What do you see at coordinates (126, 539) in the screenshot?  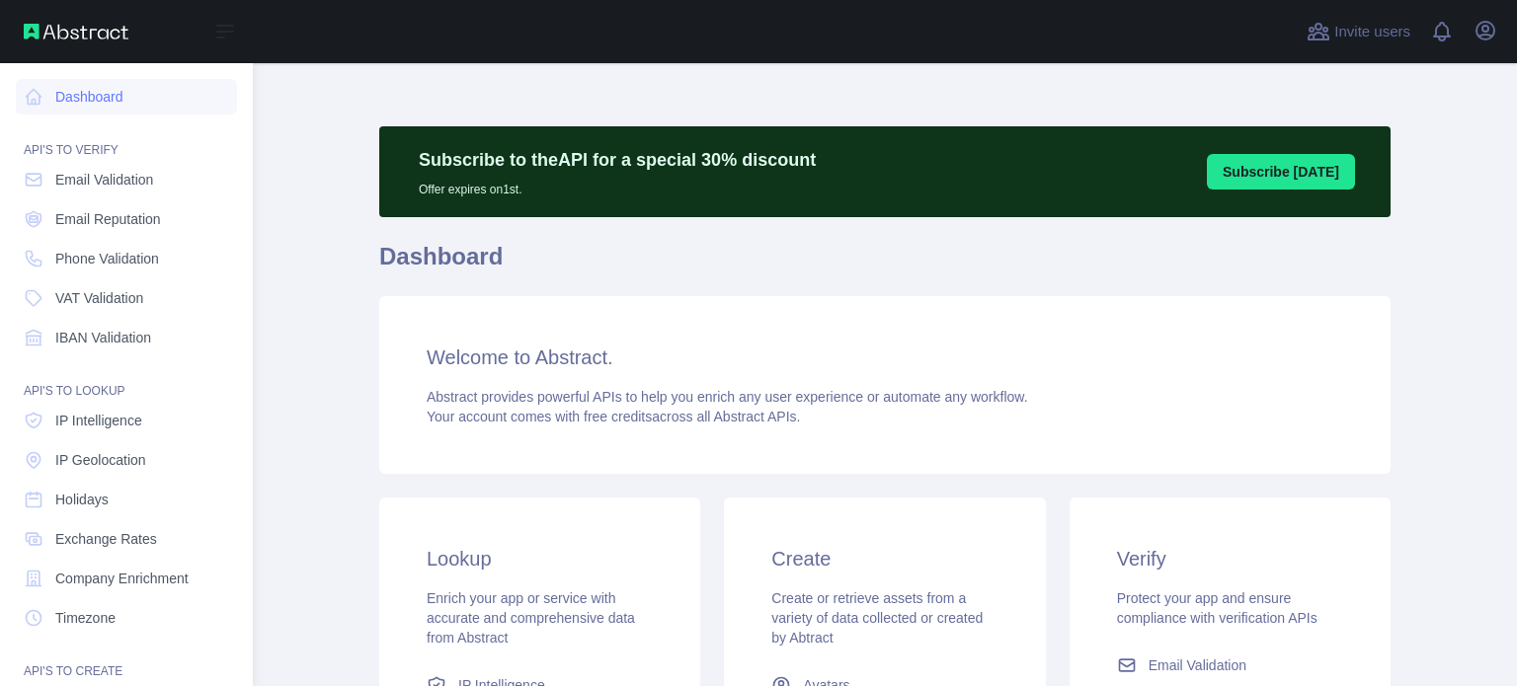 I see `a: Exchange Rates` at bounding box center [126, 539].